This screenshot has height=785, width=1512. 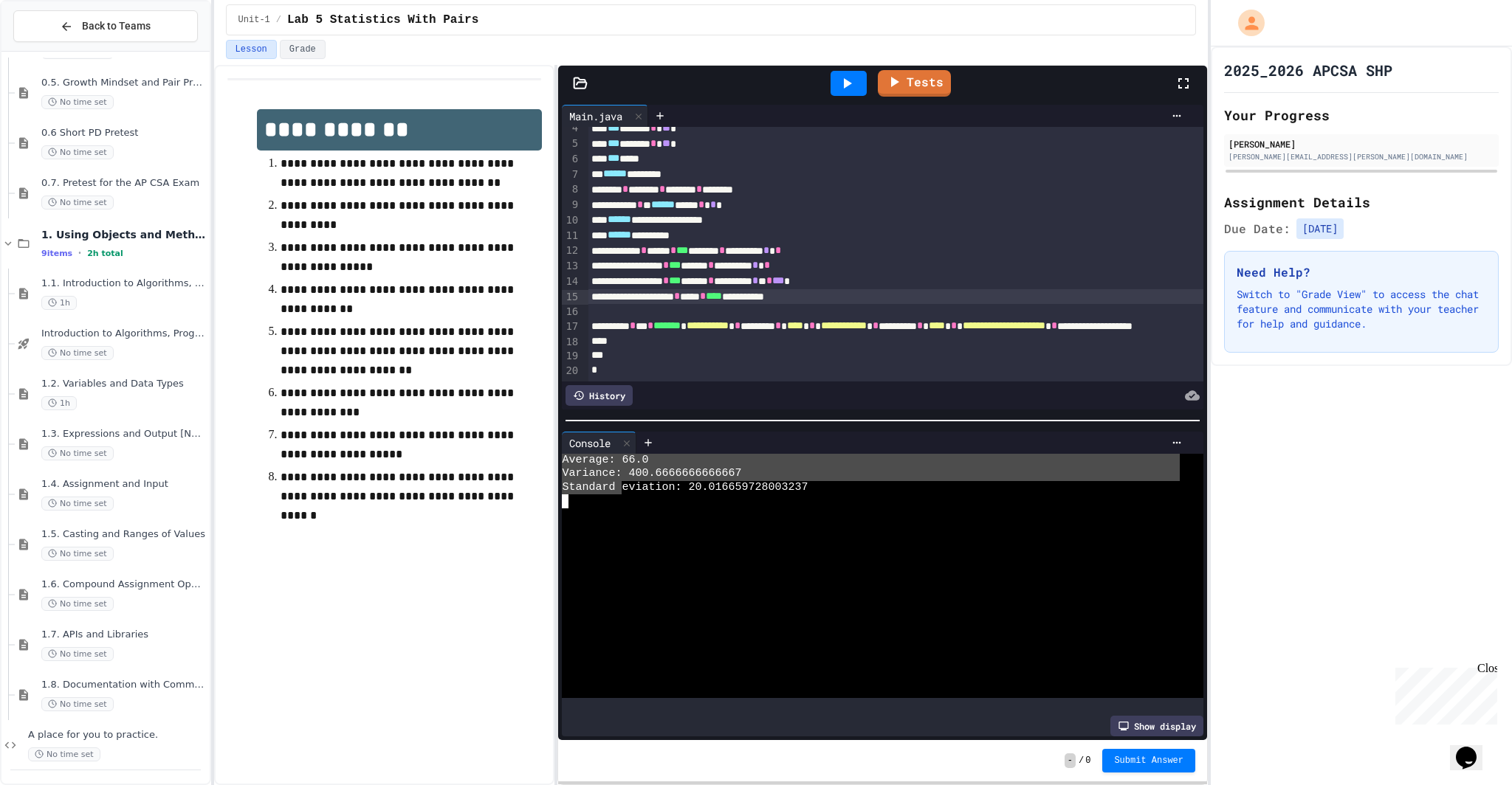 I want to click on span: Variance: 400.6666666666667, so click(x=651, y=474).